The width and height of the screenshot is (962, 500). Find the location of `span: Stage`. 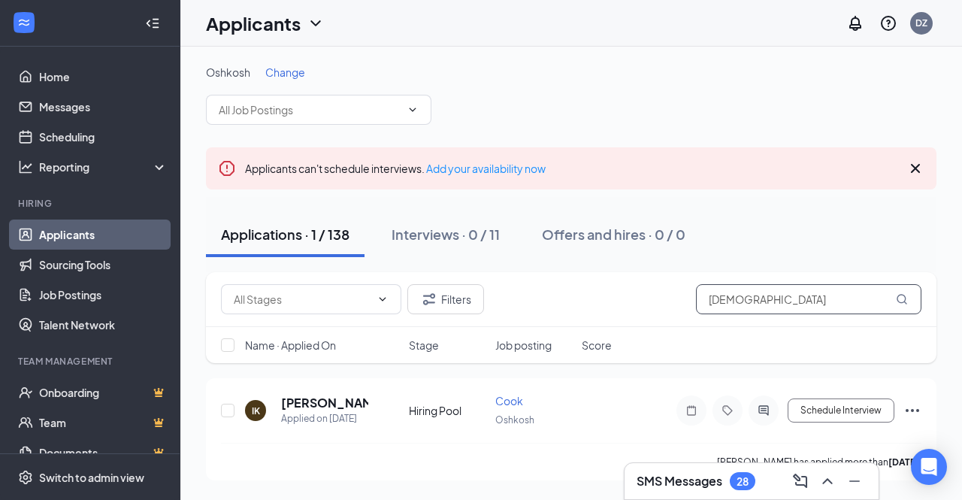

span: Stage is located at coordinates (424, 345).